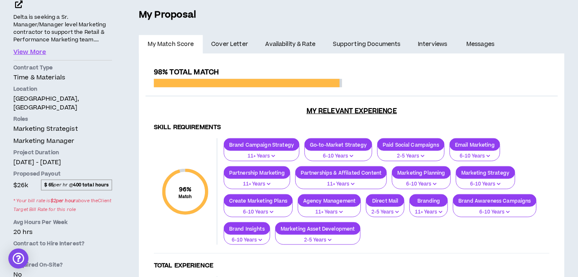  I want to click on span: * Your bill rate is above the Client Target Bill Rate for this role, so click(63, 205).